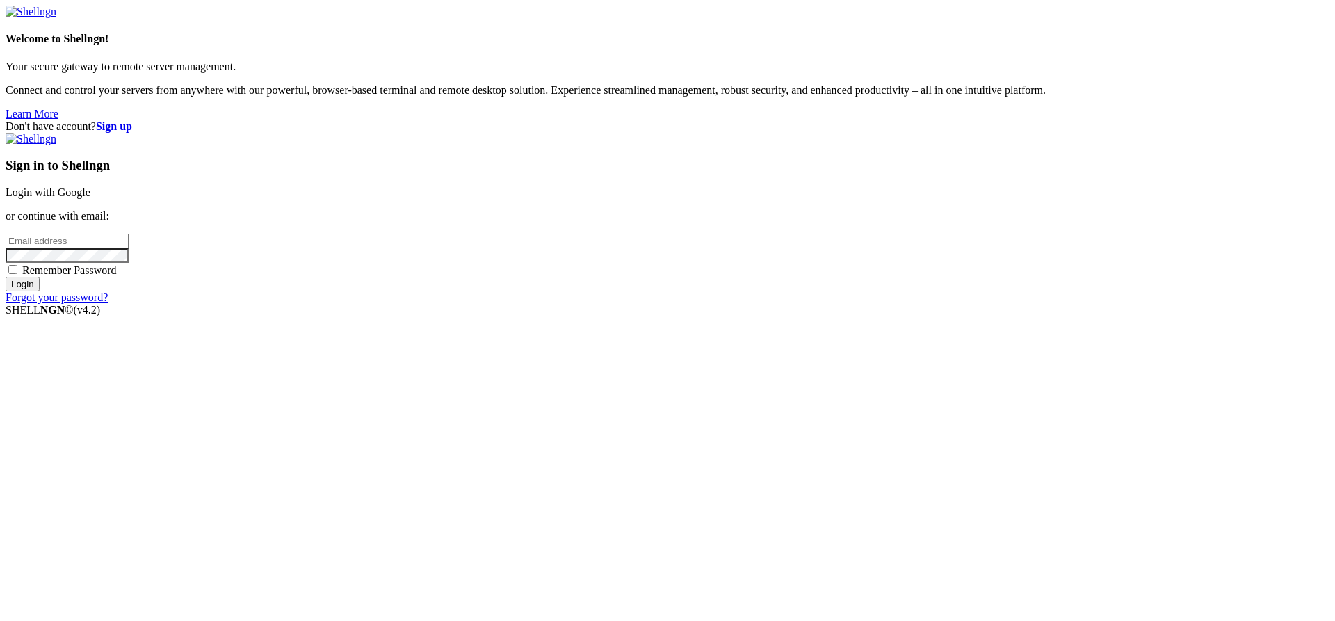  I want to click on span: Remember Password, so click(70, 270).